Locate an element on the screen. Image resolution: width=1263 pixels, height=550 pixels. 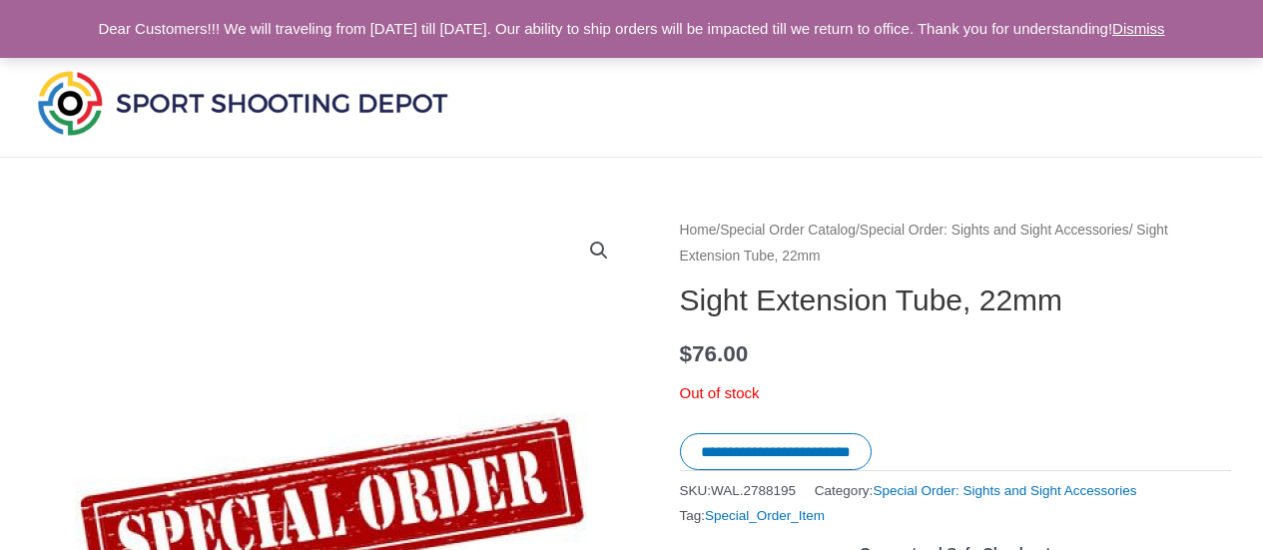
span: Category: is located at coordinates (976, 490).